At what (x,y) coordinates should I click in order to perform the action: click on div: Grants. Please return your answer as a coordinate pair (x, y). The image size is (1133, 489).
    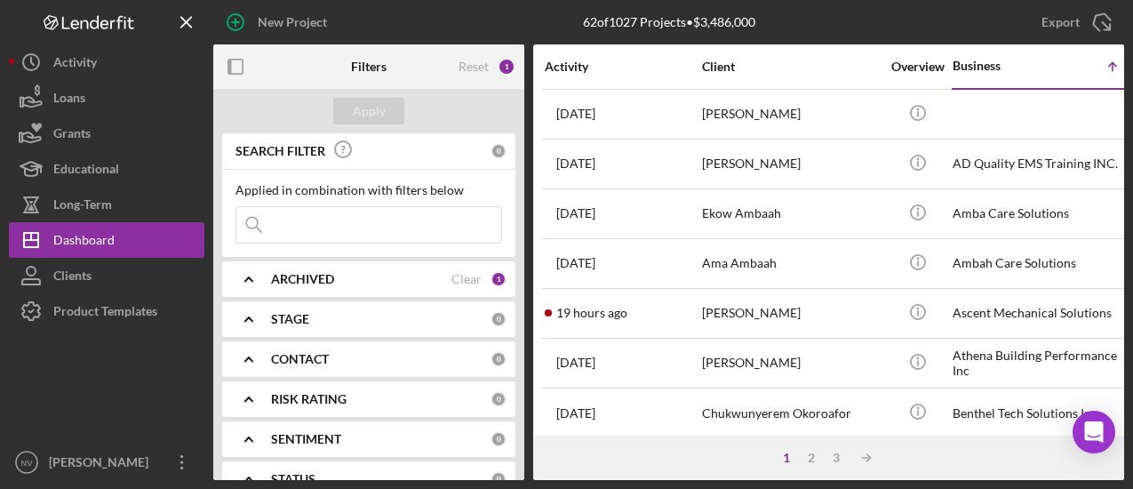
    Looking at the image, I should click on (72, 135).